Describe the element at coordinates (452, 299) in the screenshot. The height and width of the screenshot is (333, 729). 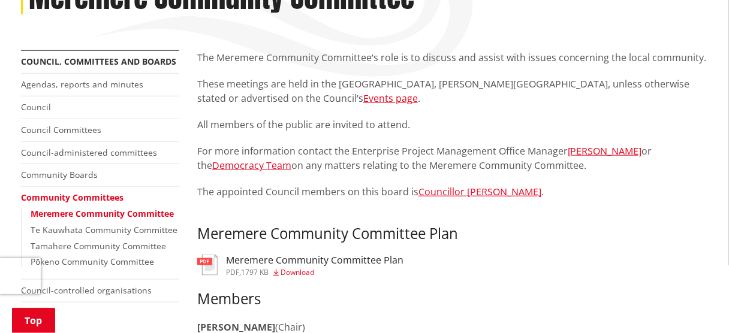
I see `h3: Members` at that location.